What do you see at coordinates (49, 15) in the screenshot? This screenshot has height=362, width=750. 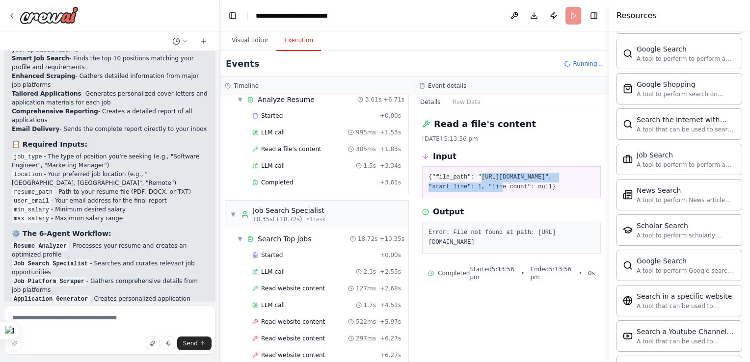 I see `img: Logo` at bounding box center [49, 15].